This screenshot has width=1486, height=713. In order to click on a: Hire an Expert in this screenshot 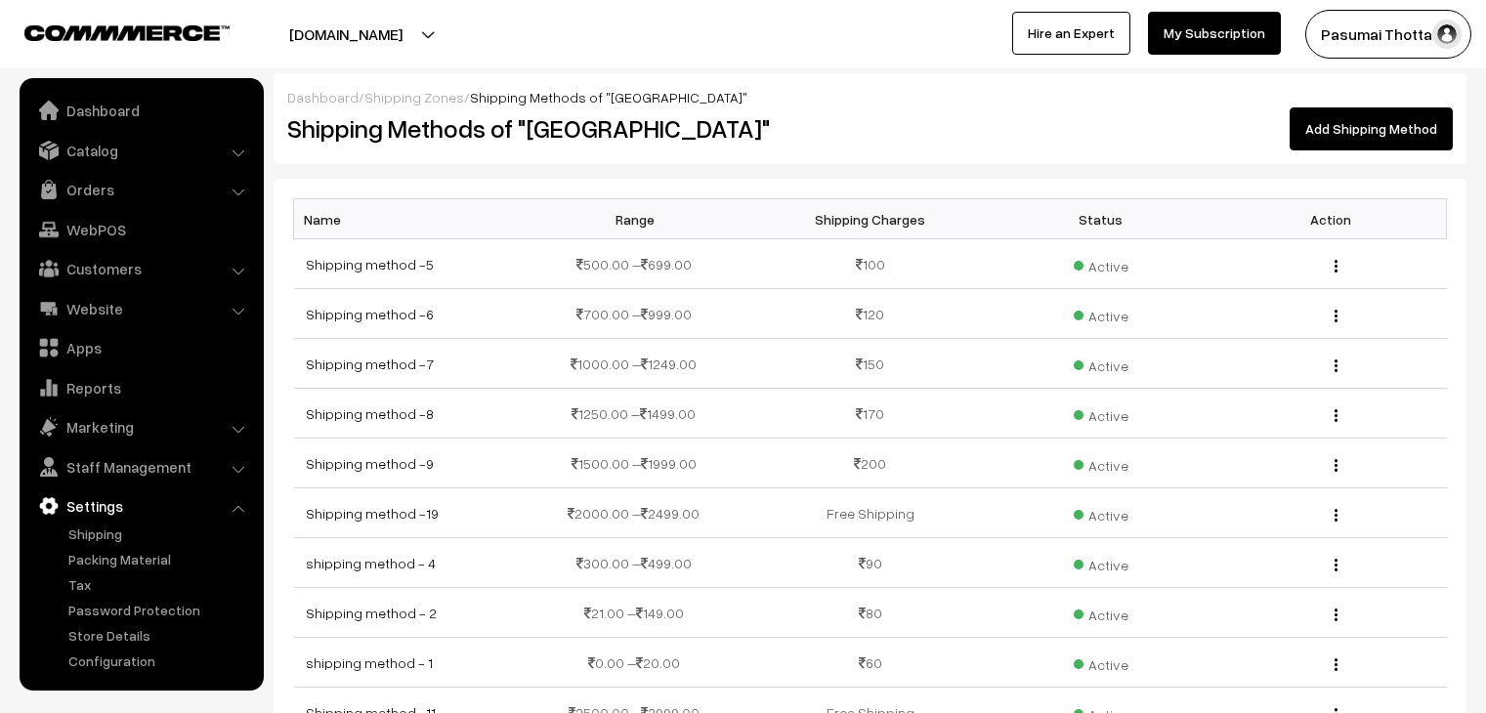, I will do `click(1071, 33)`.